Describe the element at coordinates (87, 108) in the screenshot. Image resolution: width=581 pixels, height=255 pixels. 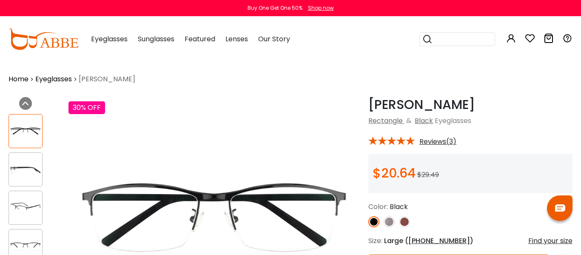
I see `div: 30% OFF` at that location.